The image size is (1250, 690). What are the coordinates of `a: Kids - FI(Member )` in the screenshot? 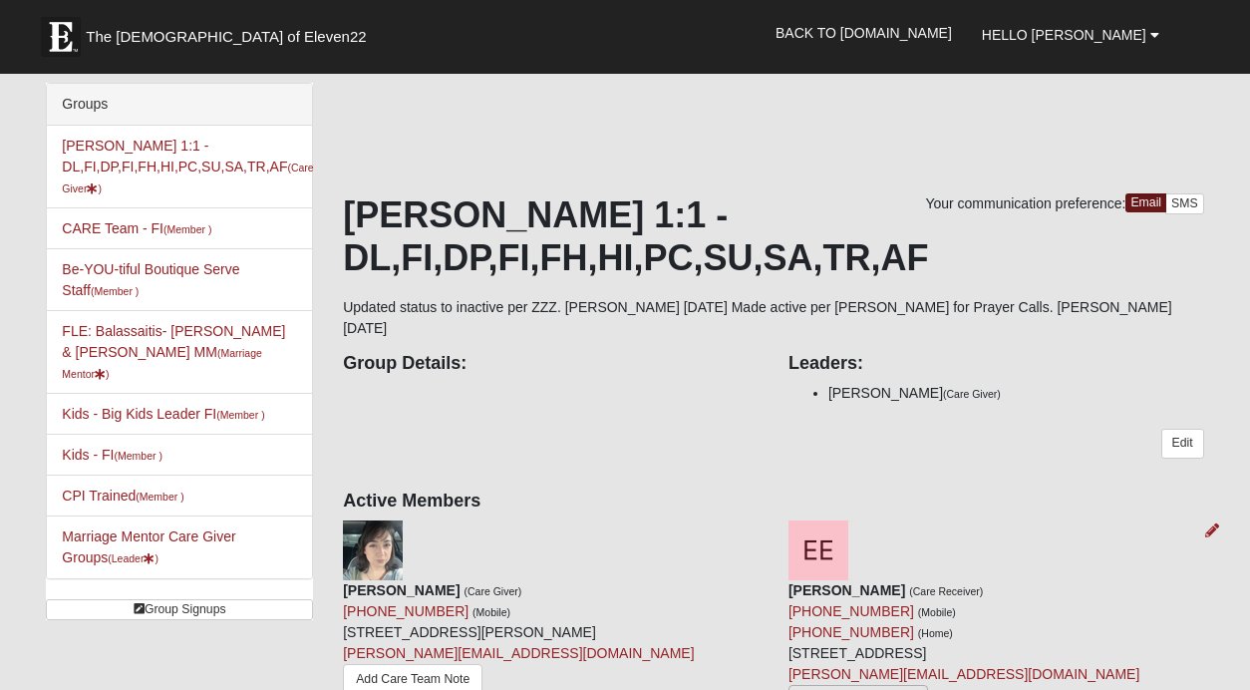 It's located at (112, 455).